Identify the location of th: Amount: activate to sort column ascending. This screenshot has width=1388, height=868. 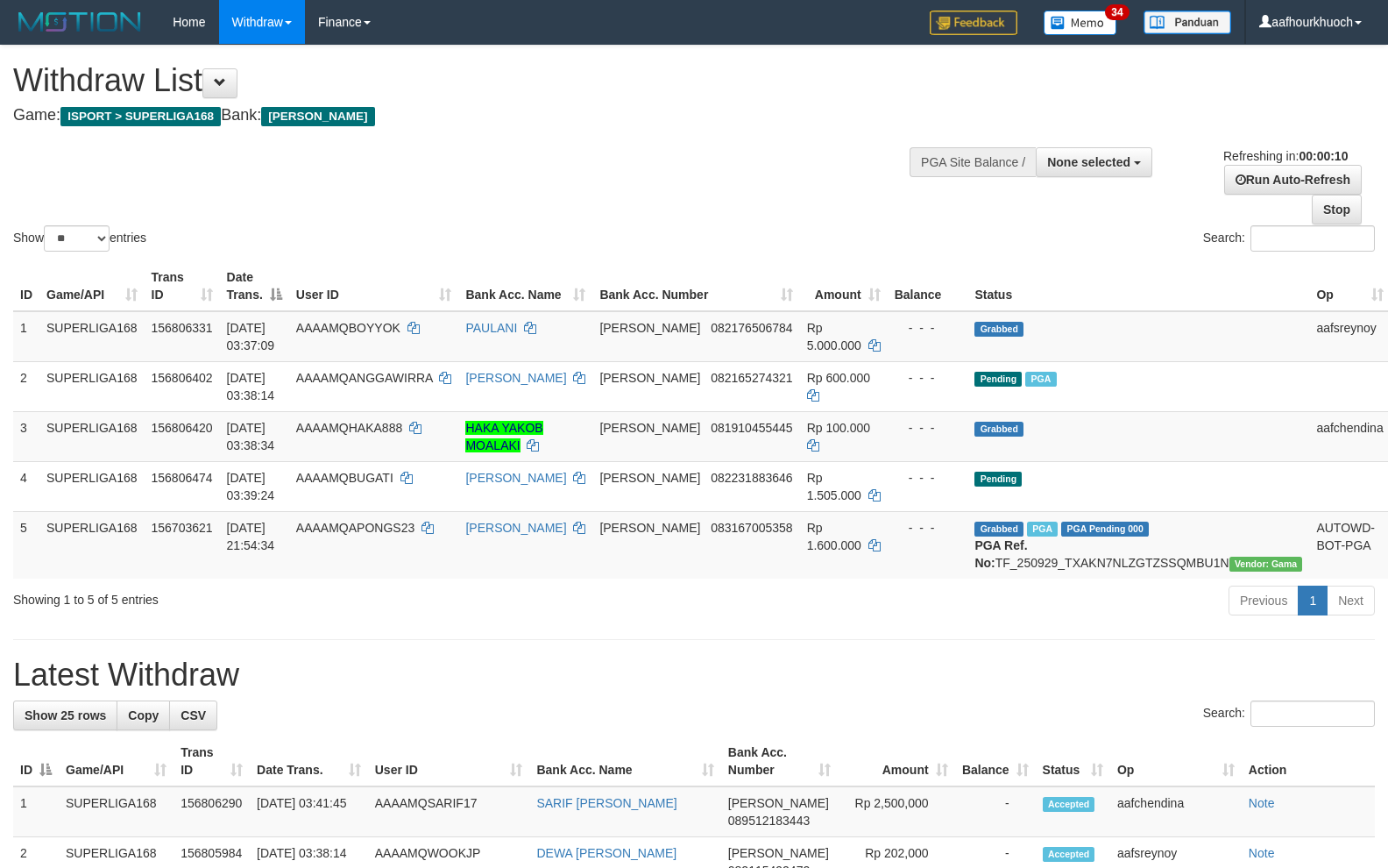
(844, 285).